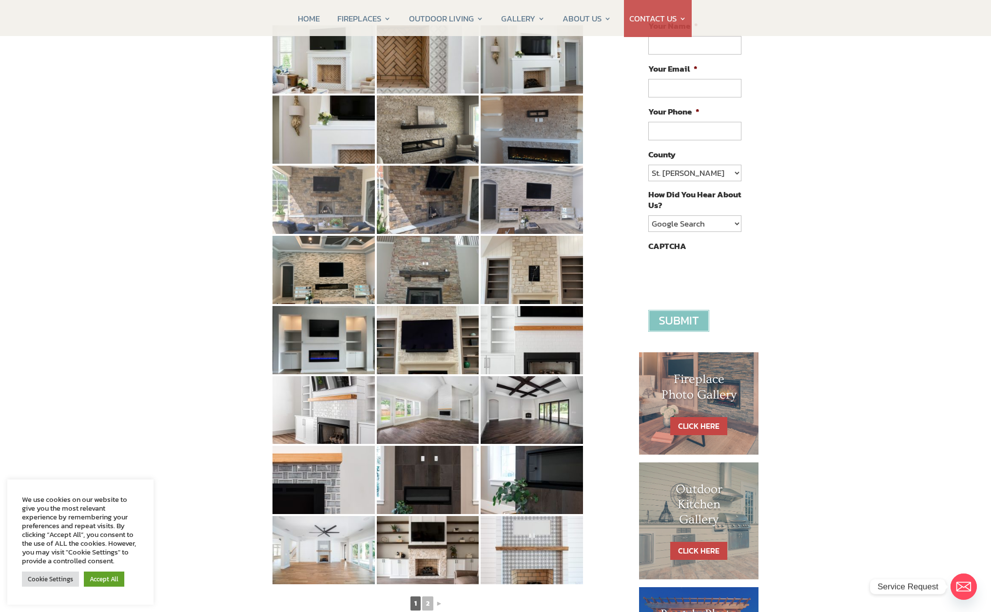 This screenshot has height=612, width=991. What do you see at coordinates (50, 579) in the screenshot?
I see `a: Cookie Settings` at bounding box center [50, 579].